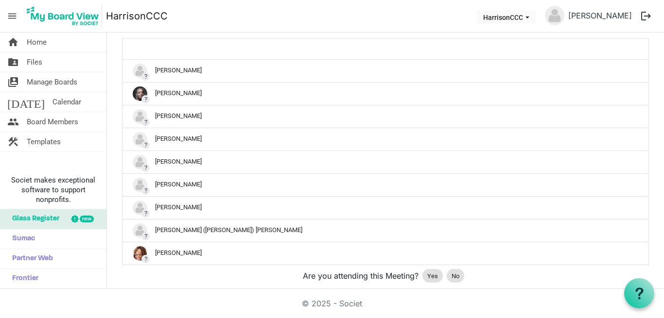 The width and height of the screenshot is (664, 318). Describe the element at coordinates (63, 16) in the screenshot. I see `img: My Board View Logo` at that location.